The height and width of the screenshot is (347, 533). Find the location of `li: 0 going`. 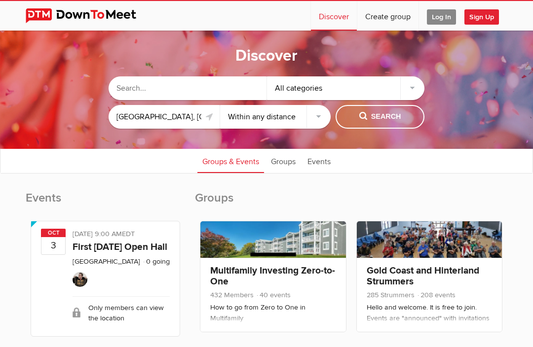

li: 0 going is located at coordinates (156, 262).